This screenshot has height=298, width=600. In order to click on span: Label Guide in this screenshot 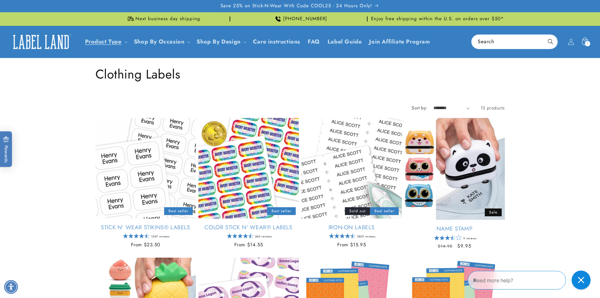, I will do `click(345, 42)`.